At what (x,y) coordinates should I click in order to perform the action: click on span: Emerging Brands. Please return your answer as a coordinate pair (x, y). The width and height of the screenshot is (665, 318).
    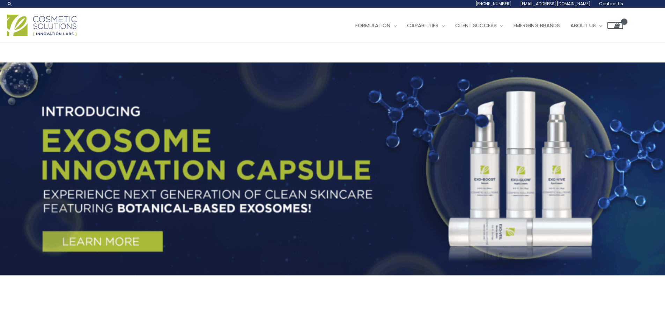
    Looking at the image, I should click on (536, 25).